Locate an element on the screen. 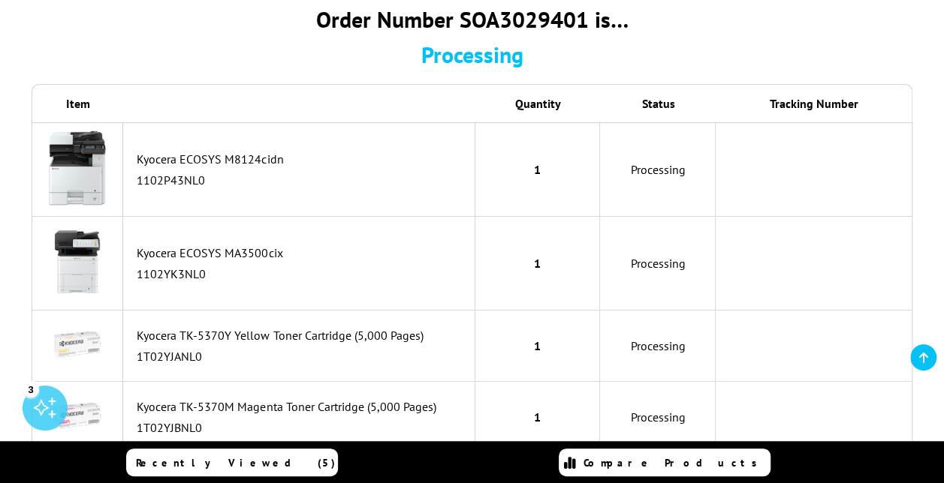  div: Processing is located at coordinates (471, 54).